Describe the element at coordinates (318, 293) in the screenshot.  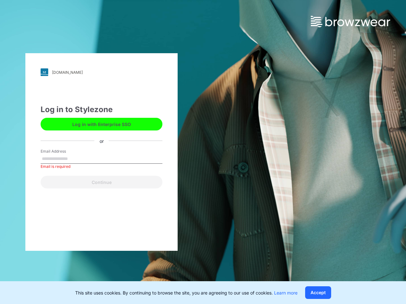
I see `button: Accept` at that location.